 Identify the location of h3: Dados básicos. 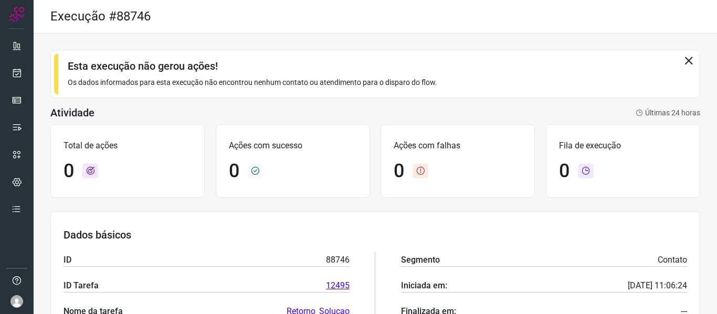
(375, 235).